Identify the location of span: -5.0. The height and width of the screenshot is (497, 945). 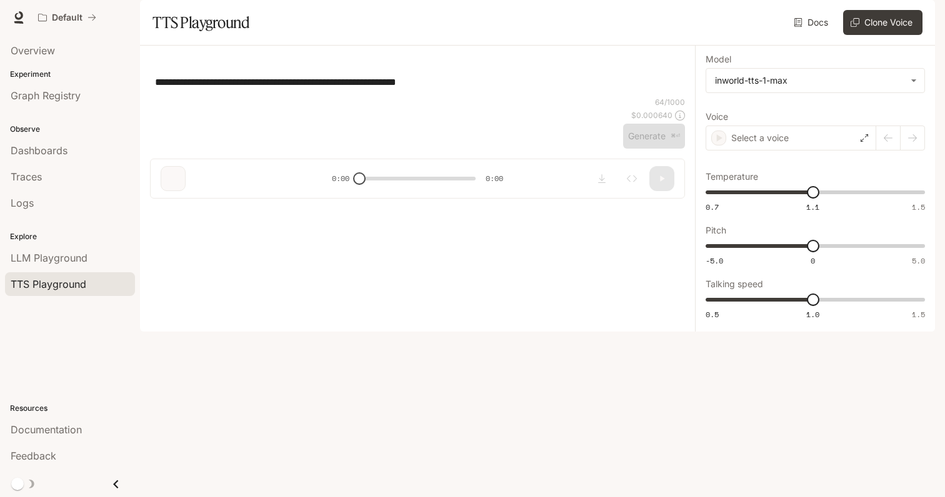
(714, 261).